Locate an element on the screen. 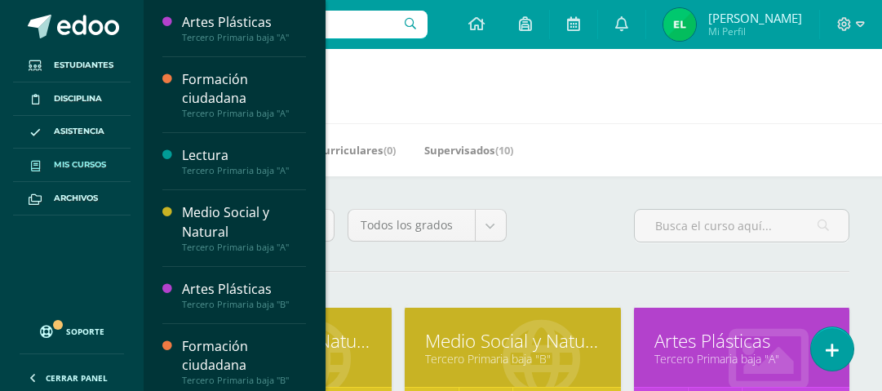 This screenshot has height=391, width=882. div: Medio Social y Natural is located at coordinates (244, 222).